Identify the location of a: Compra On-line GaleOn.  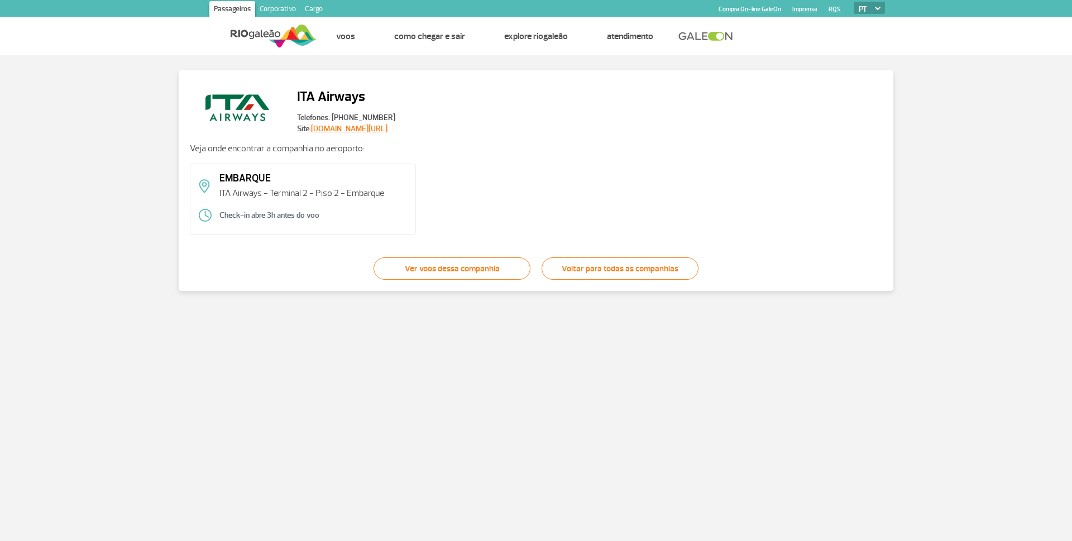
(750, 9).